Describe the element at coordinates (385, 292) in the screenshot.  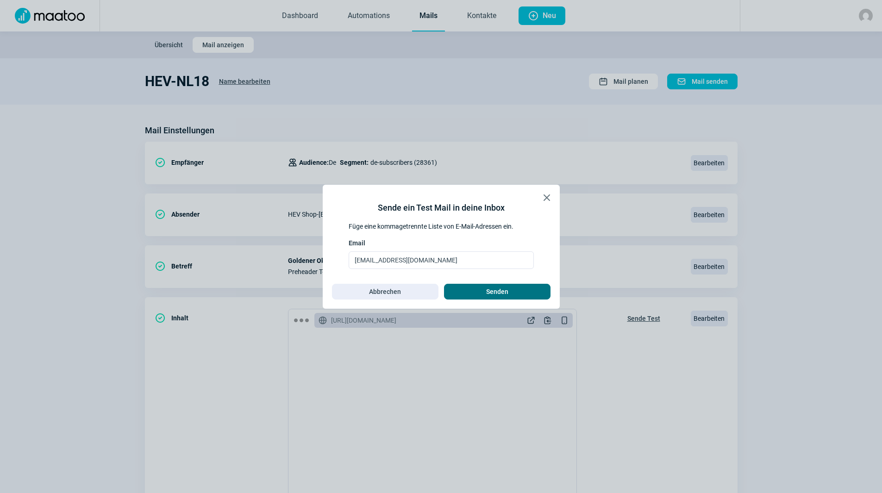
I see `button: Abbrechen` at that location.